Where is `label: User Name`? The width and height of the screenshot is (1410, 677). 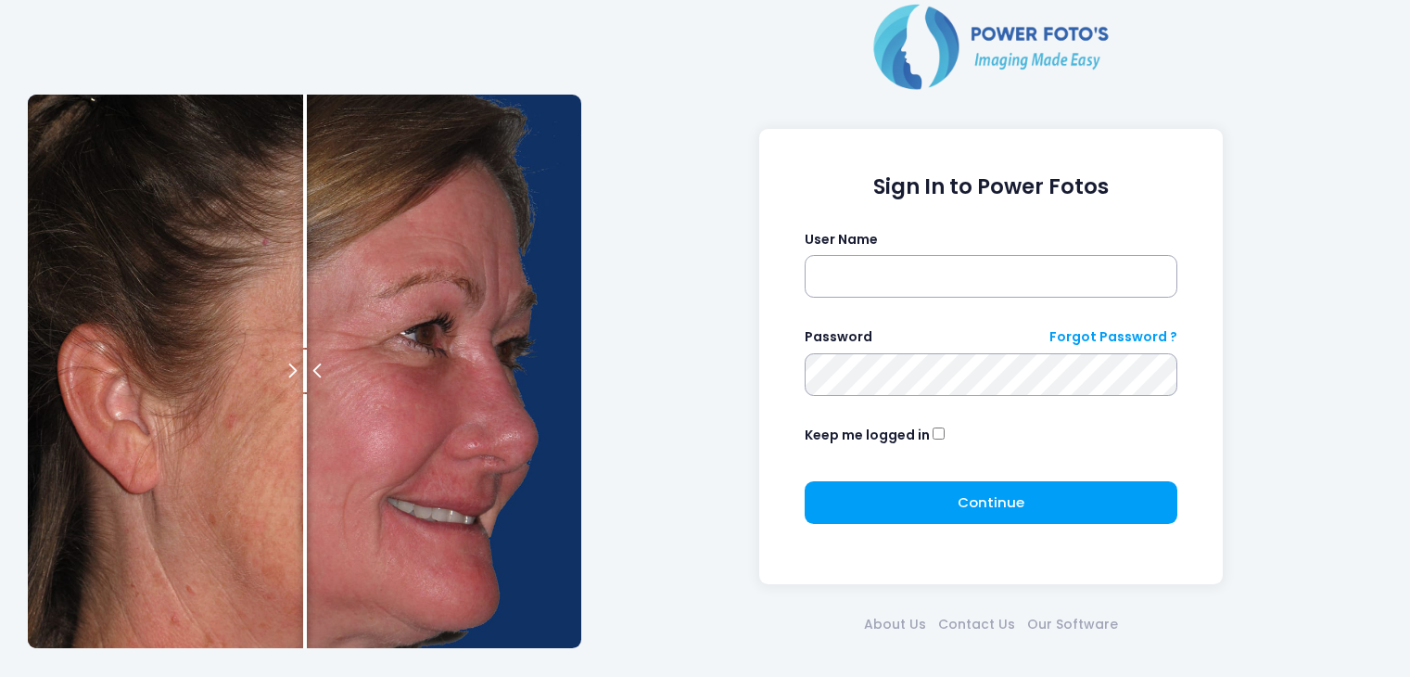 label: User Name is located at coordinates (841, 239).